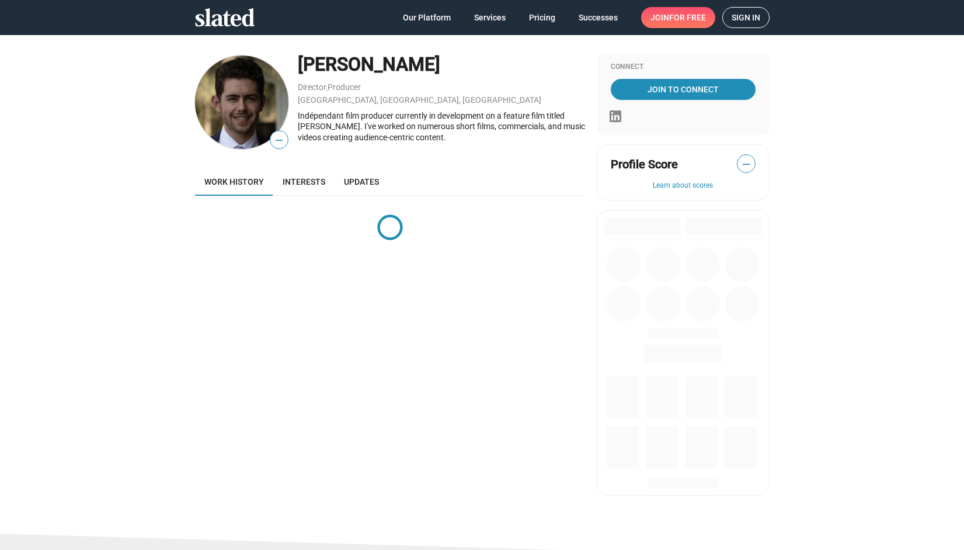 The image size is (964, 550). Describe the element at coordinates (683, 89) in the screenshot. I see `a: Join To Connect` at that location.